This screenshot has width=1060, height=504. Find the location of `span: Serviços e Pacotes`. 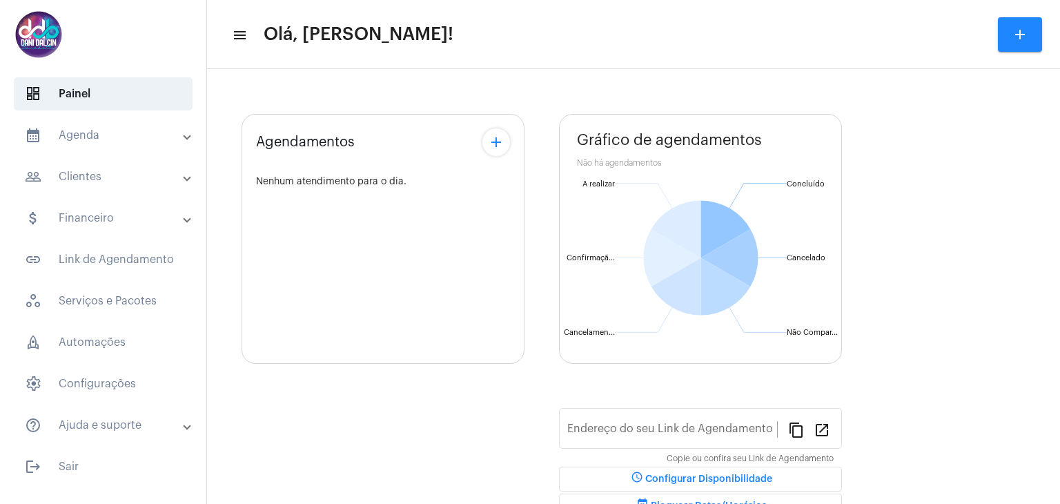

span: Serviços e Pacotes is located at coordinates (103, 301).